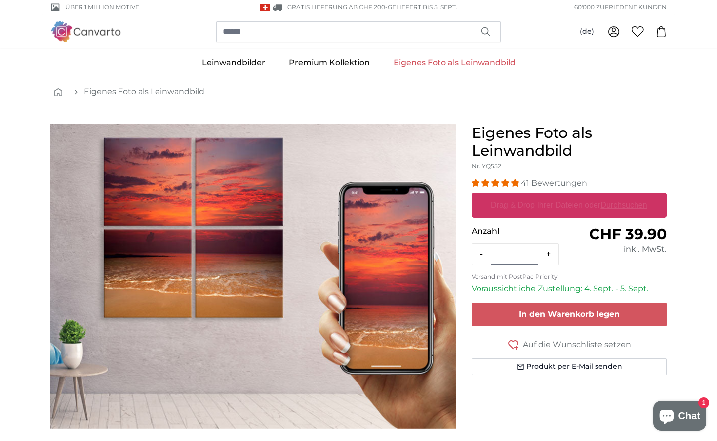  I want to click on p: Voraussichtliche Zustellung: 4. Sept. - 5. Sept., so click(569, 289).